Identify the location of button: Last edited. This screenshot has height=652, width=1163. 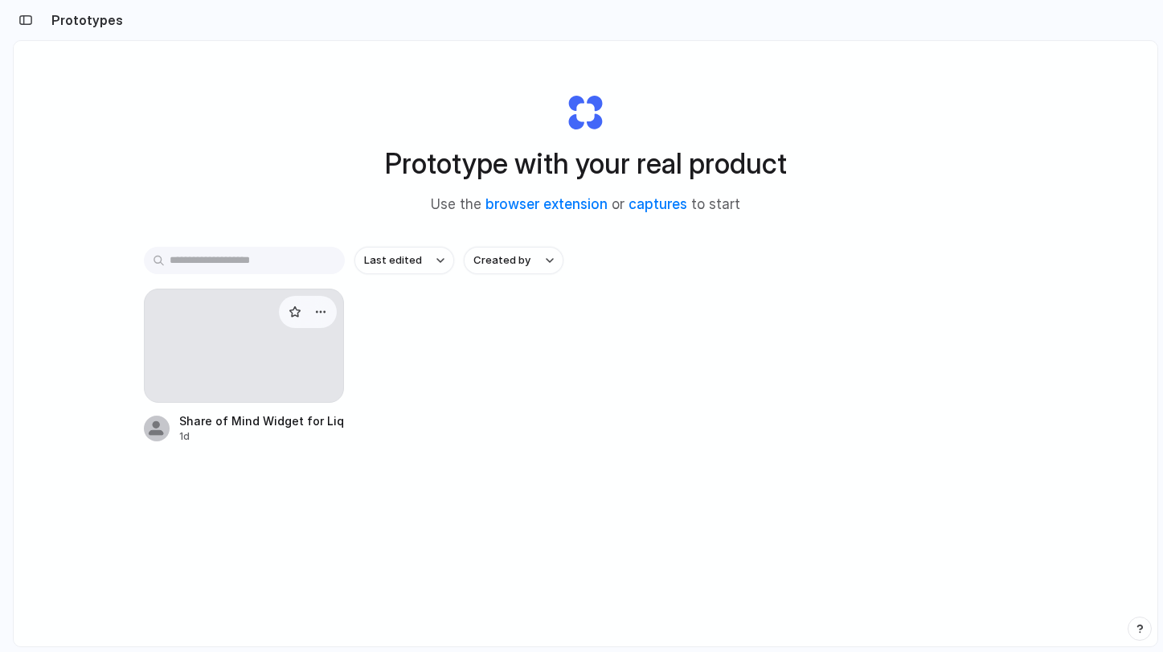
(404, 260).